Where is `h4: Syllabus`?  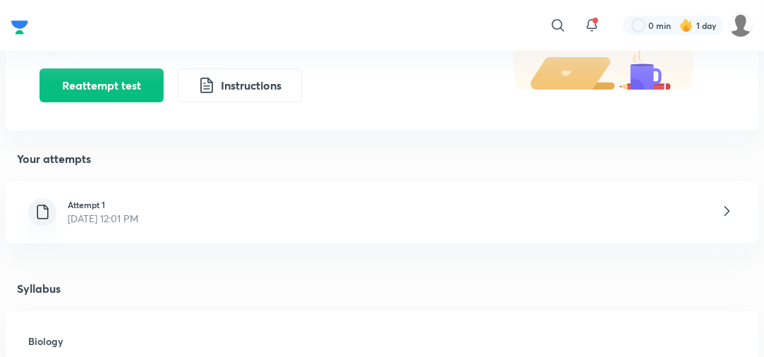
h4: Syllabus is located at coordinates (382, 289).